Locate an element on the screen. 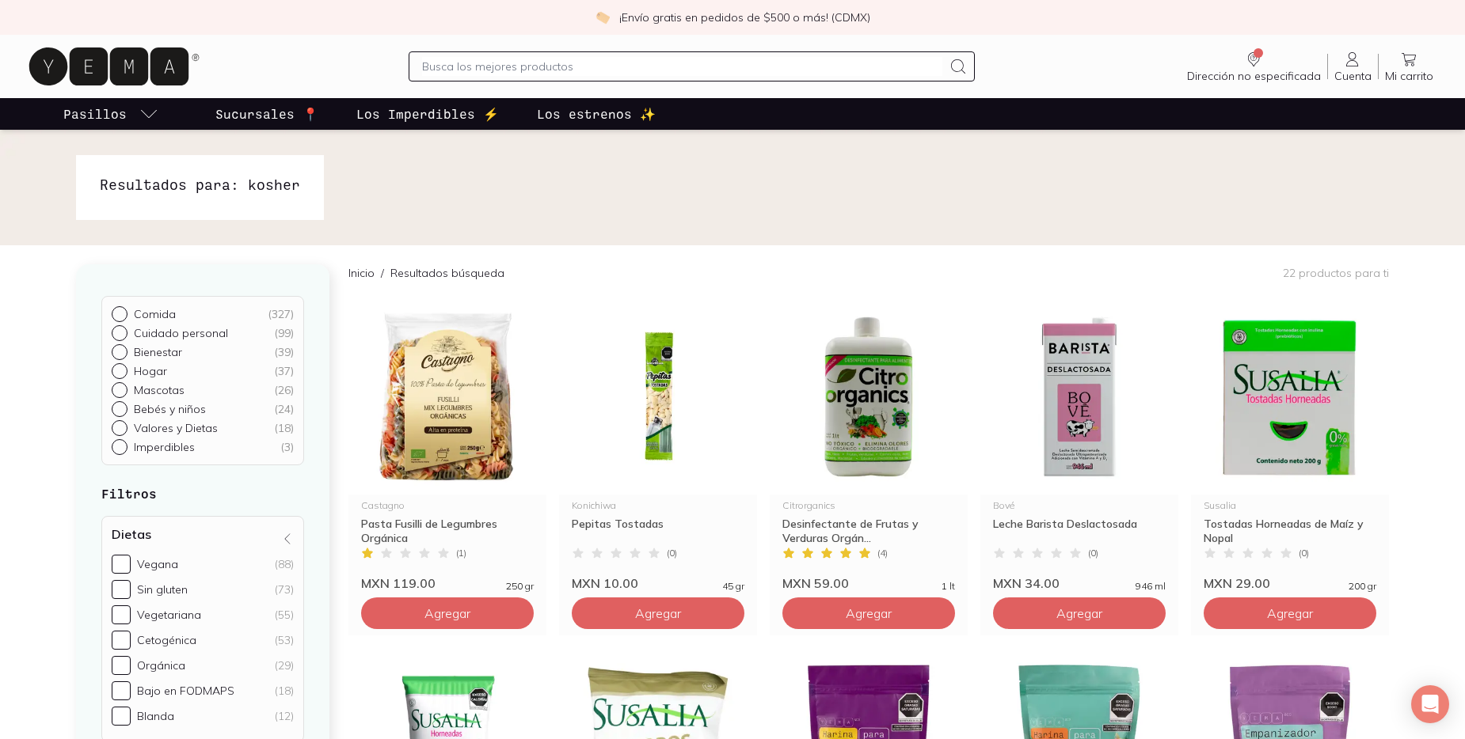  a: Mi carrito is located at coordinates (1408, 67).